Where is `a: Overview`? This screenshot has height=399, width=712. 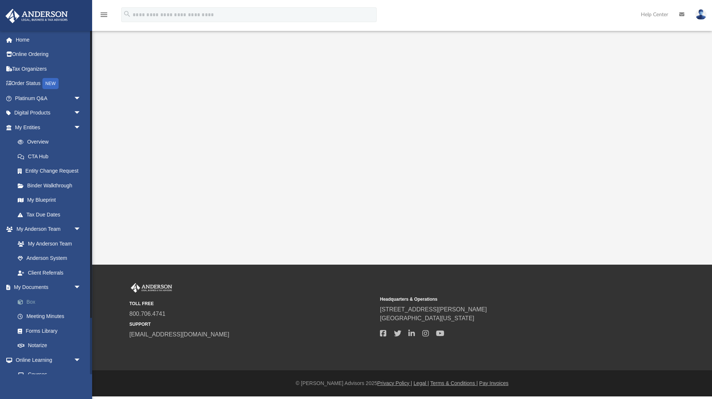 a: Overview is located at coordinates (51, 142).